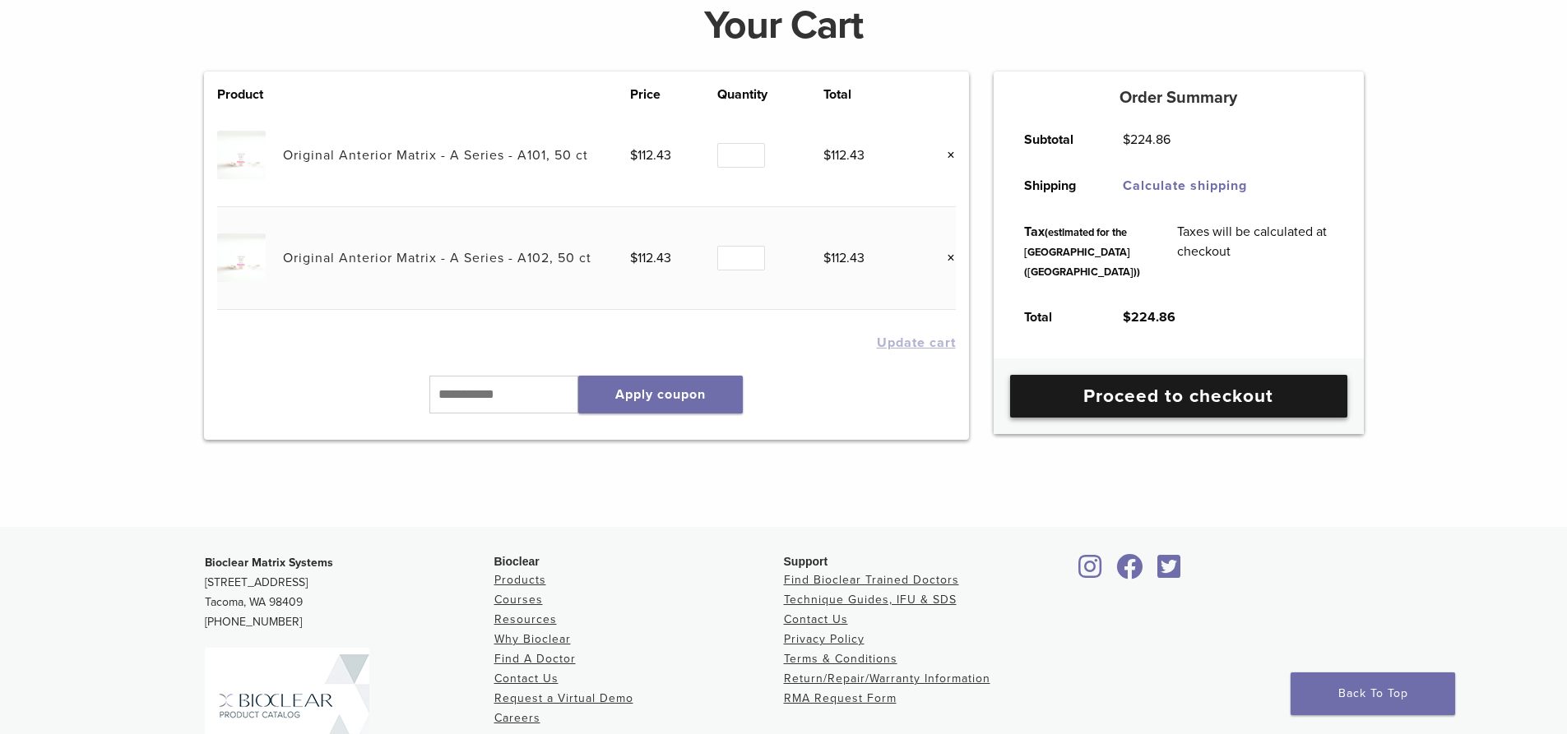  What do you see at coordinates (437, 258) in the screenshot?
I see `a: Original Anterior Matrix - A Series - A102, 50 ct` at bounding box center [437, 258].